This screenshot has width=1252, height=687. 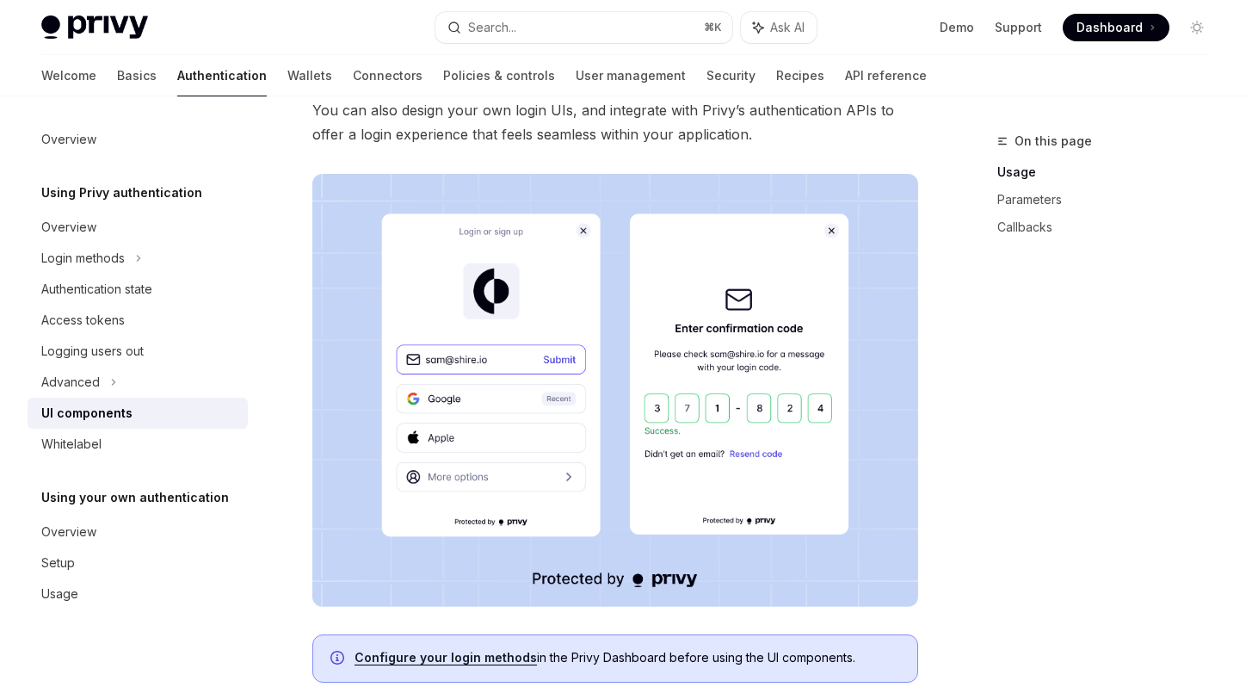 What do you see at coordinates (95, 28) in the screenshot?
I see `img: light logo` at bounding box center [95, 28].